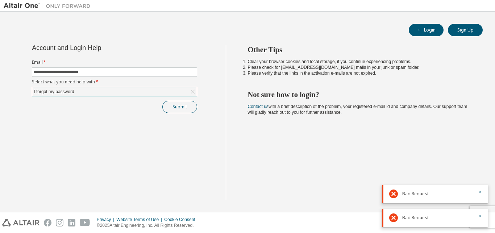 The image size is (495, 233). I want to click on img: altair_logo.svg, so click(21, 223).